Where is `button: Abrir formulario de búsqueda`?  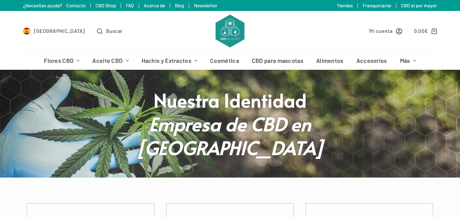 button: Abrir formulario de búsqueda is located at coordinates (110, 31).